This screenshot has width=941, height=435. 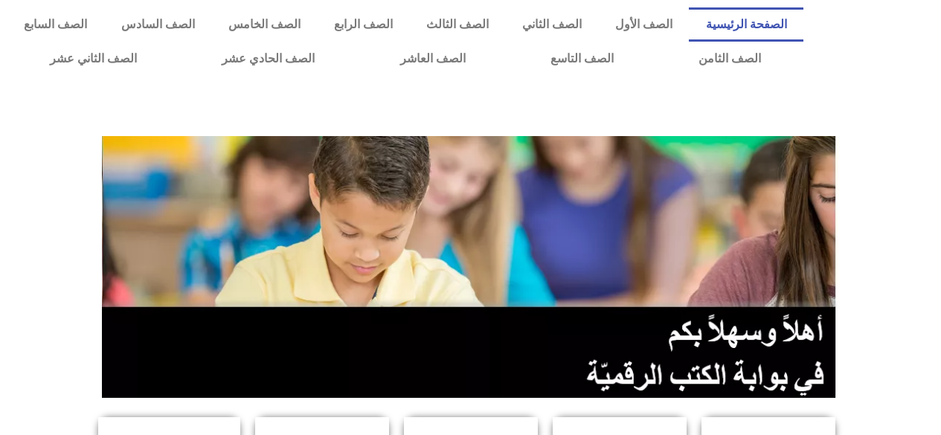 I want to click on a: الصف السابع, so click(x=56, y=25).